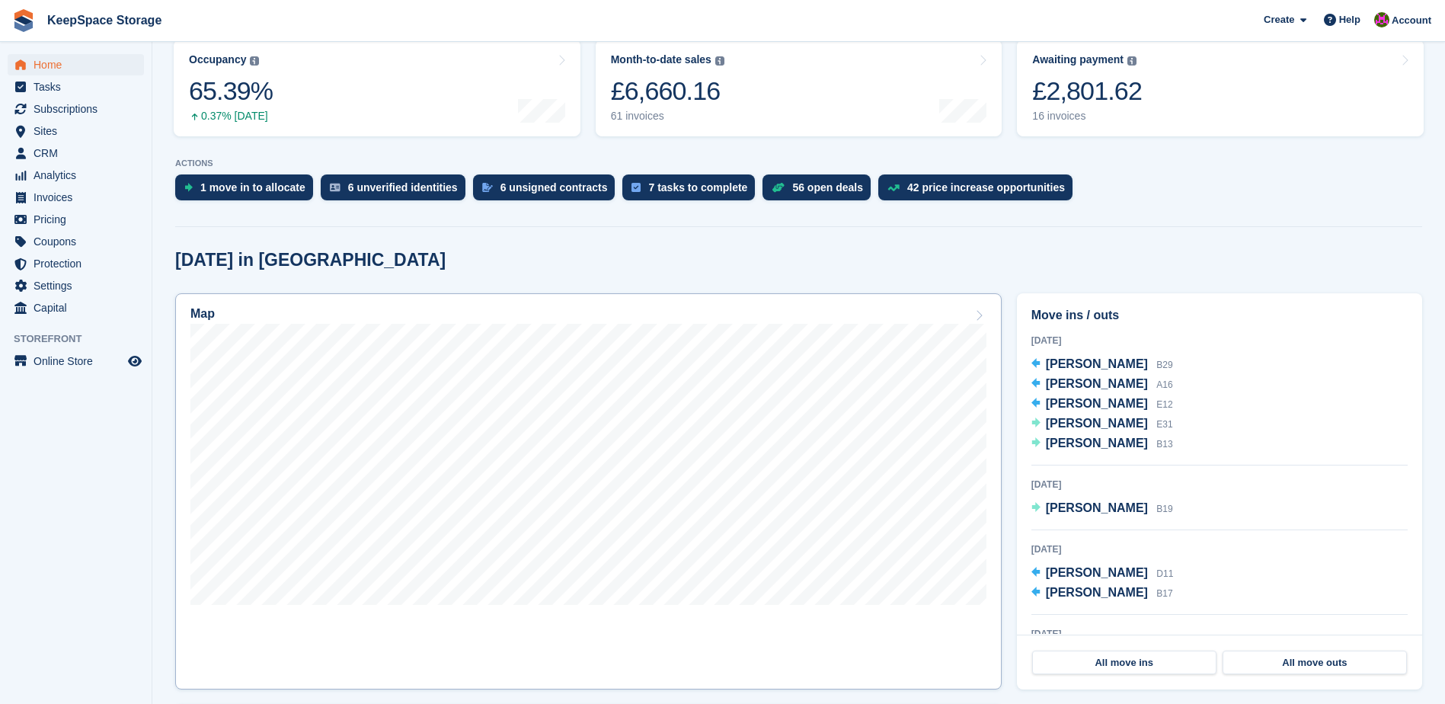 This screenshot has width=1445, height=704. What do you see at coordinates (986, 187) in the screenshot?
I see `div: 42 price increase opportunities` at bounding box center [986, 187].